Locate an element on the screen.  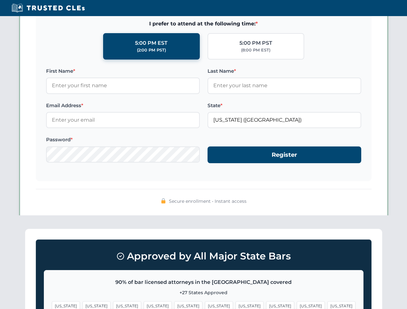
button: Register is located at coordinates (284, 155).